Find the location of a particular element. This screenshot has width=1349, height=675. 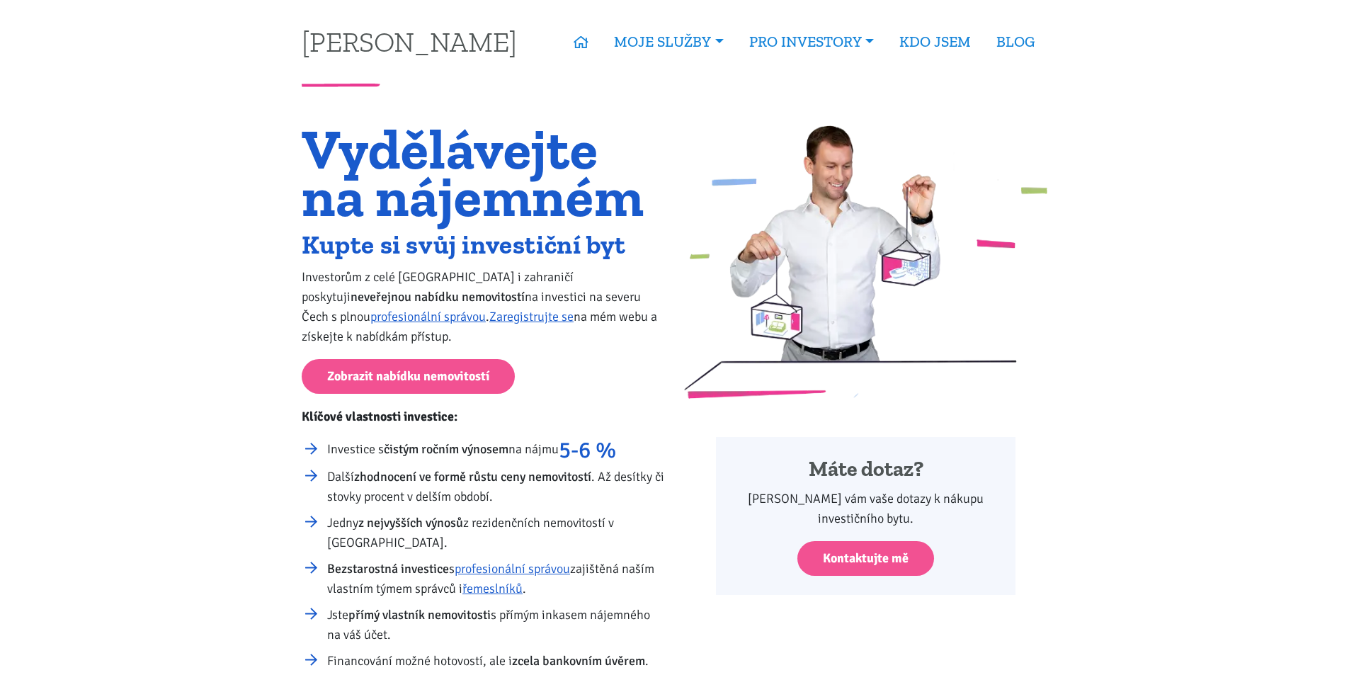

li: Jste s přímým inkasem nájemného na váš účet. is located at coordinates (496, 624).